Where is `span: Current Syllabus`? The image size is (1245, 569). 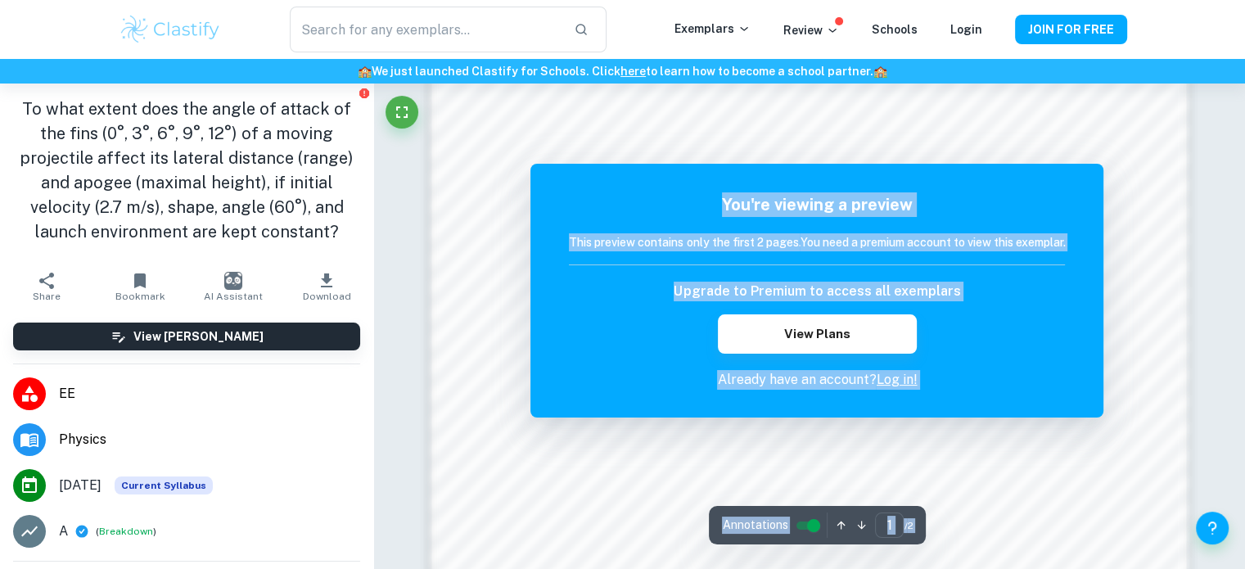
span: Current Syllabus is located at coordinates (164, 485).